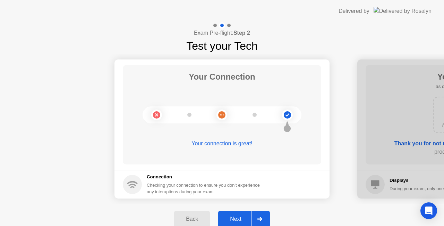  What do you see at coordinates (206, 177) in the screenshot?
I see `h5: Connection` at bounding box center [206, 177].